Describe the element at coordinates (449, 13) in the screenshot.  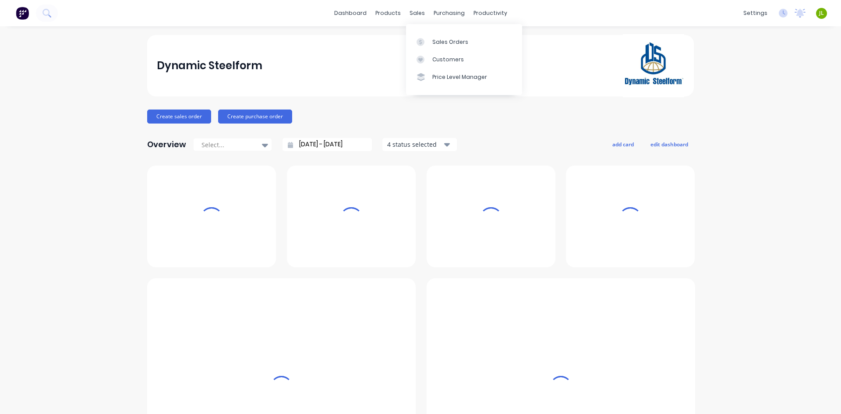
I see `div: purchasing` at that location.